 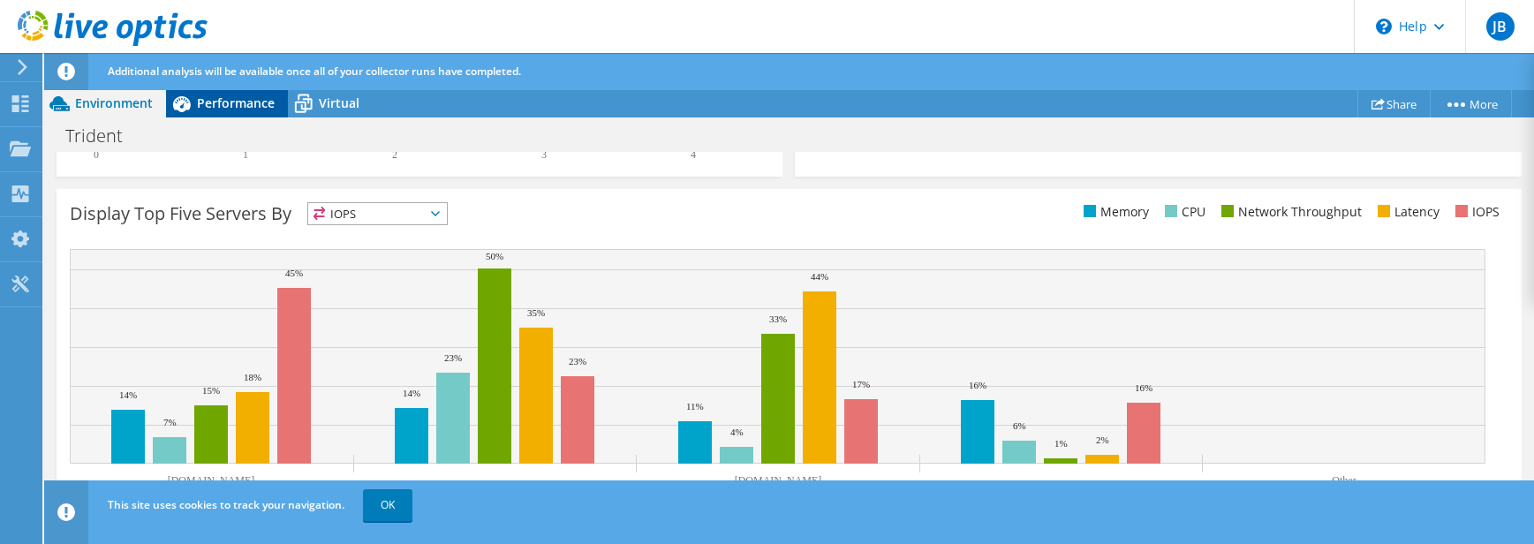 What do you see at coordinates (314, 71) in the screenshot?
I see `span: Additional analysis will be available once all of your collector runs have completed.` at bounding box center [314, 71].